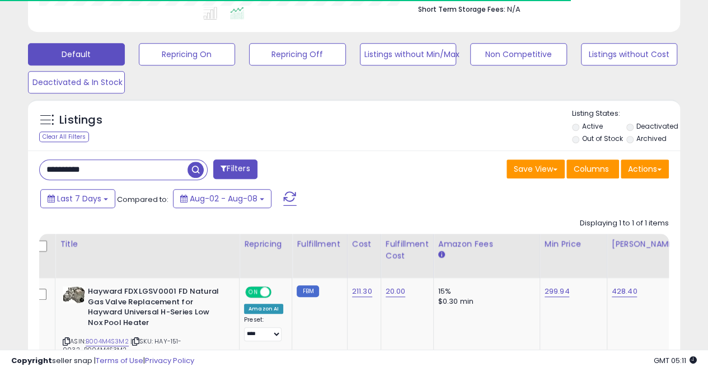 Image resolution: width=708 pixels, height=372 pixels. I want to click on a: 428.40, so click(625, 292).